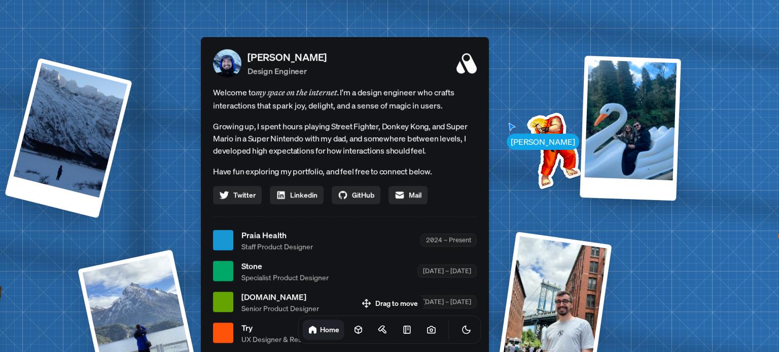 This screenshot has height=352, width=779. What do you see at coordinates (448, 240) in the screenshot?
I see `div: 2024 – Present` at bounding box center [448, 240].